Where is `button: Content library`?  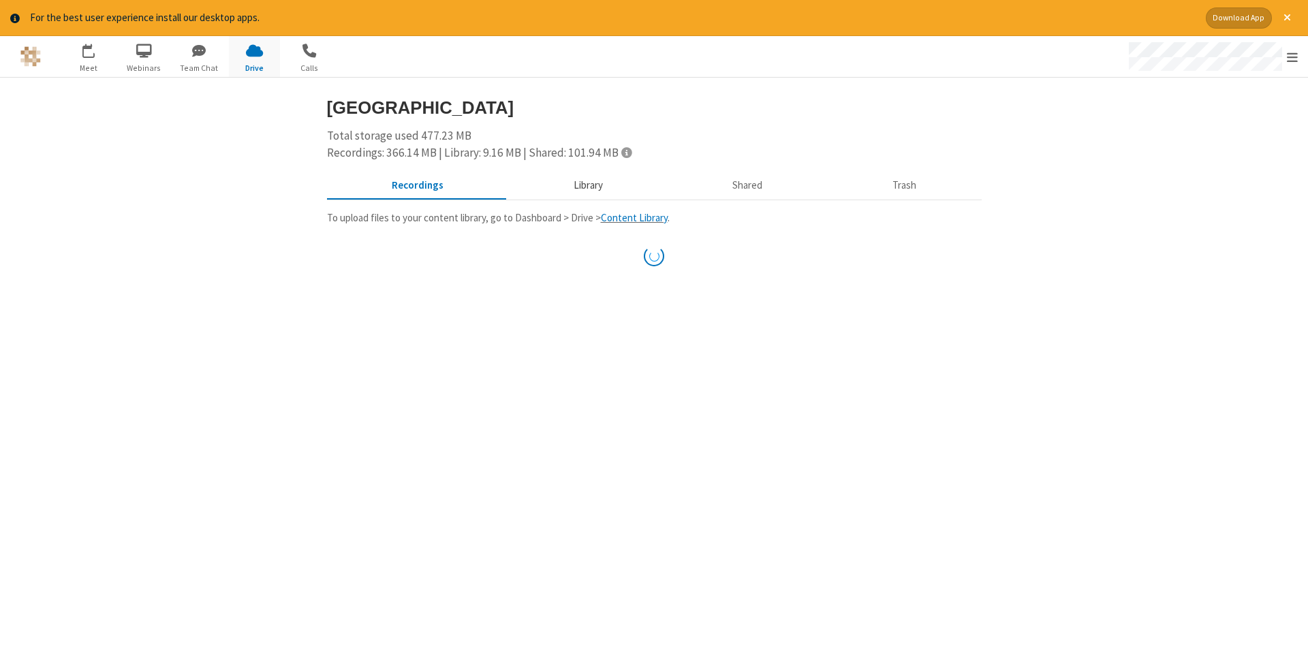 button: Content library is located at coordinates (588, 185).